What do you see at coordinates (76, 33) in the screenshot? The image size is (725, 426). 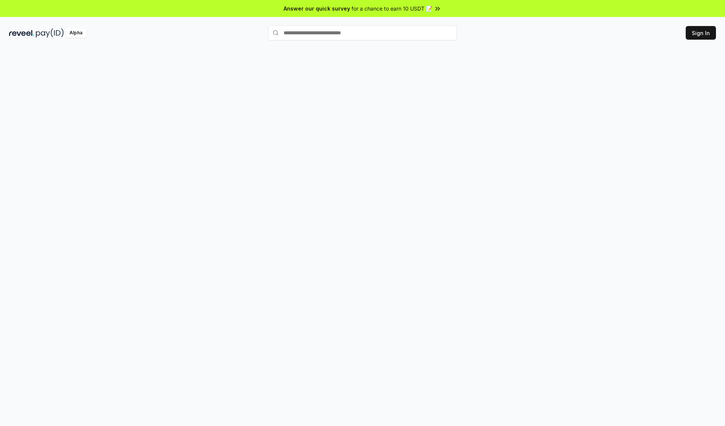 I see `div: Alpha` at bounding box center [76, 33].